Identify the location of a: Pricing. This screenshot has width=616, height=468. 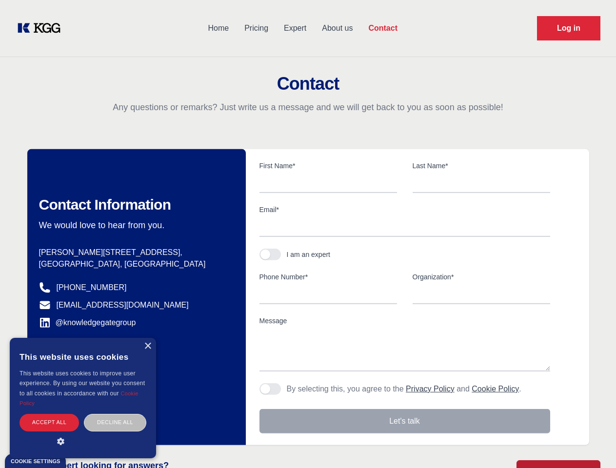
(256, 28).